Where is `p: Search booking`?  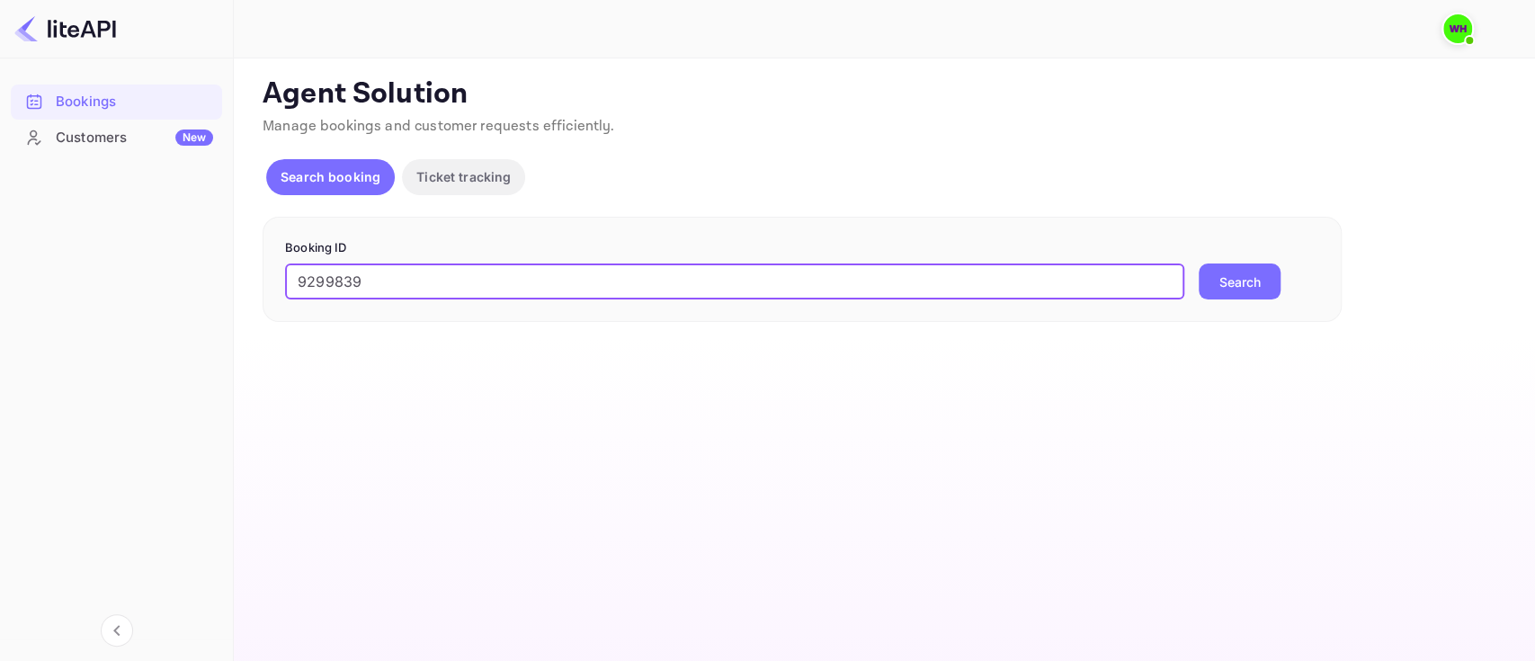
p: Search booking is located at coordinates (330, 176).